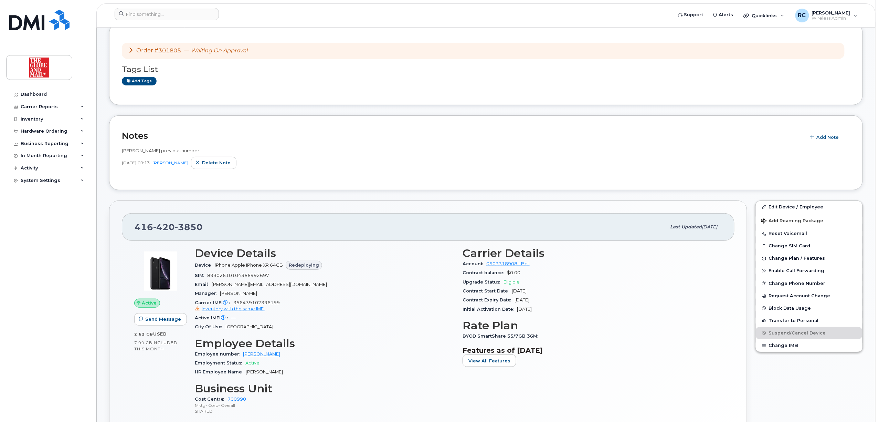 The image size is (879, 422). What do you see at coordinates (490, 361) in the screenshot?
I see `span: View All Features` at bounding box center [490, 361].